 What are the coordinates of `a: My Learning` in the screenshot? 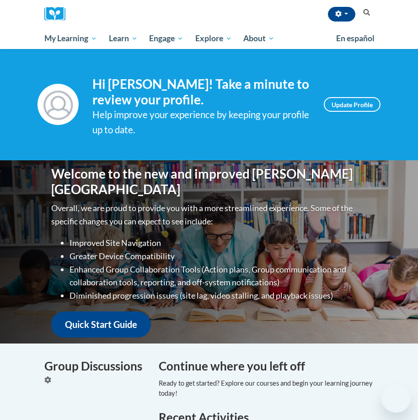 It's located at (70, 38).